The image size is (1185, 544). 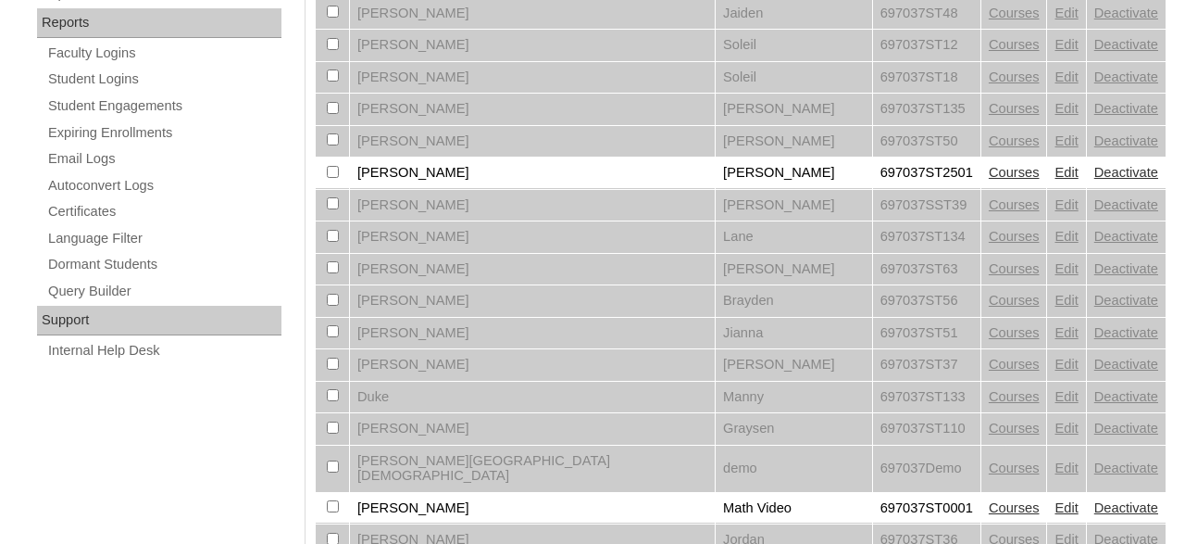 I want to click on td: demo, so click(x=794, y=469).